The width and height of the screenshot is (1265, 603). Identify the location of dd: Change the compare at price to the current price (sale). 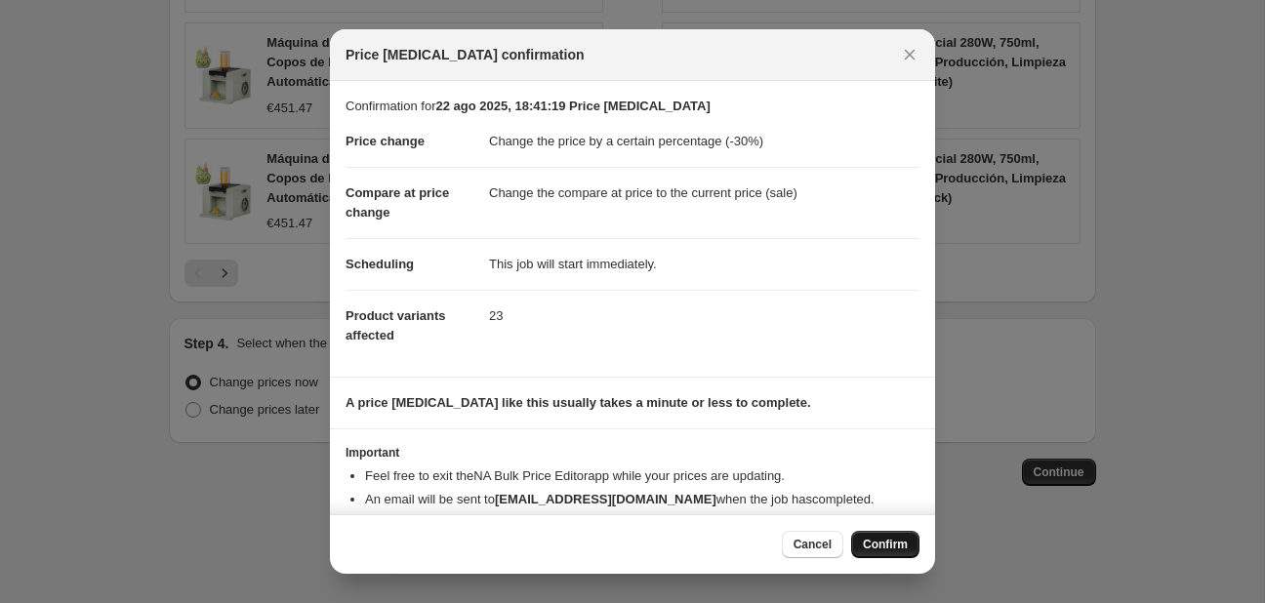
(704, 192).